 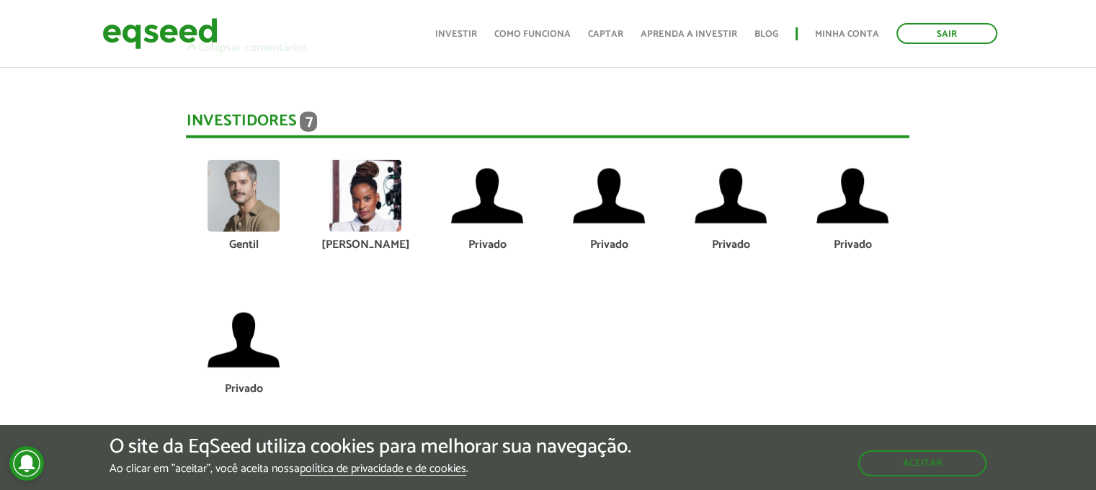 What do you see at coordinates (766, 34) in the screenshot?
I see `a: Blog` at bounding box center [766, 34].